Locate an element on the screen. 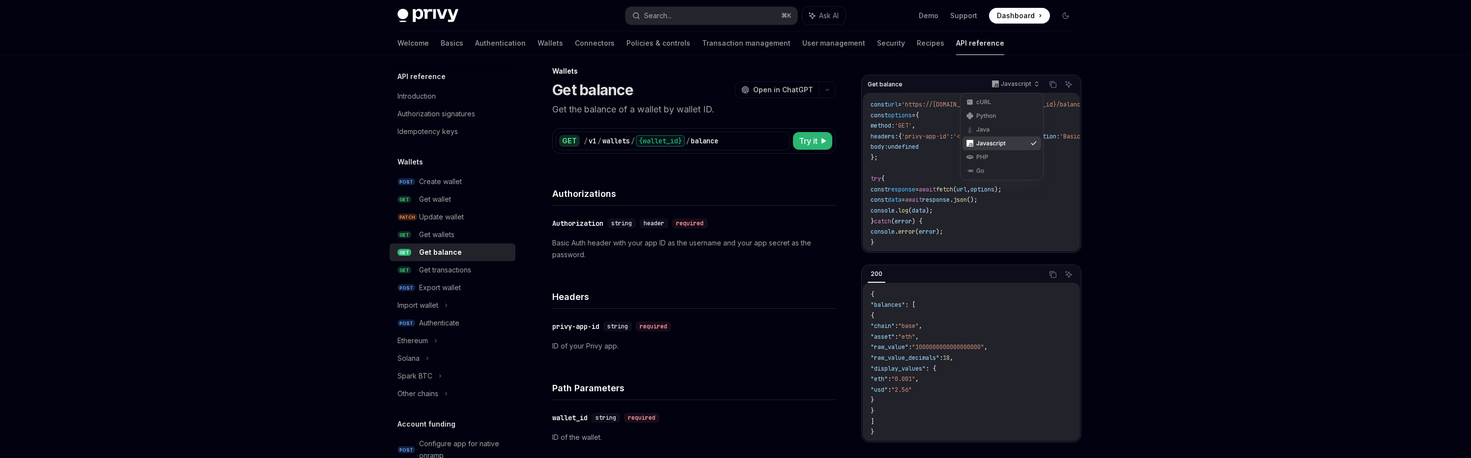 The image size is (1471, 458). span: POST is located at coordinates (406, 182).